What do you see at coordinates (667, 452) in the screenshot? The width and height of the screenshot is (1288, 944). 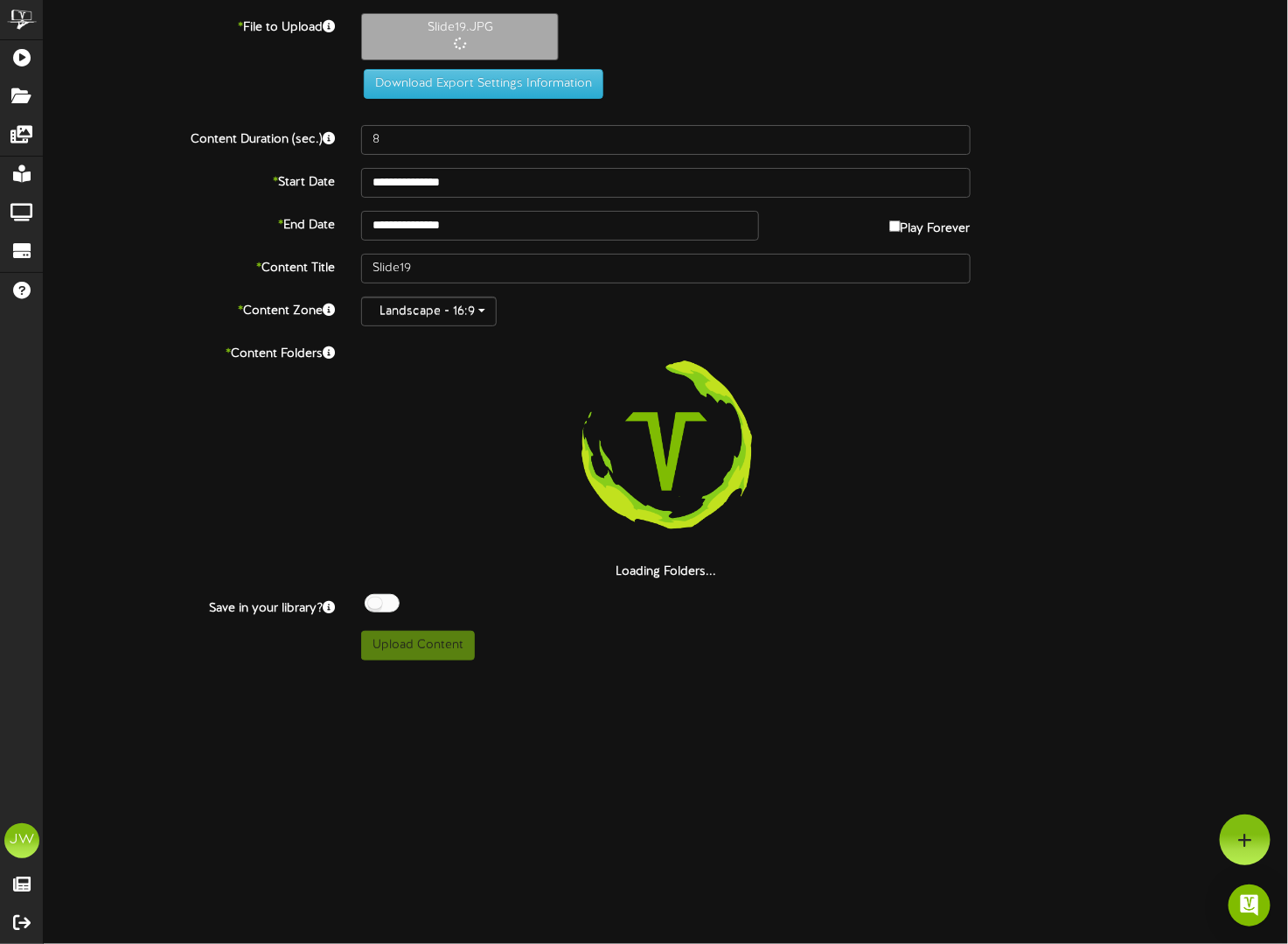 I see `img: loading-spinner-3.png` at bounding box center [667, 452].